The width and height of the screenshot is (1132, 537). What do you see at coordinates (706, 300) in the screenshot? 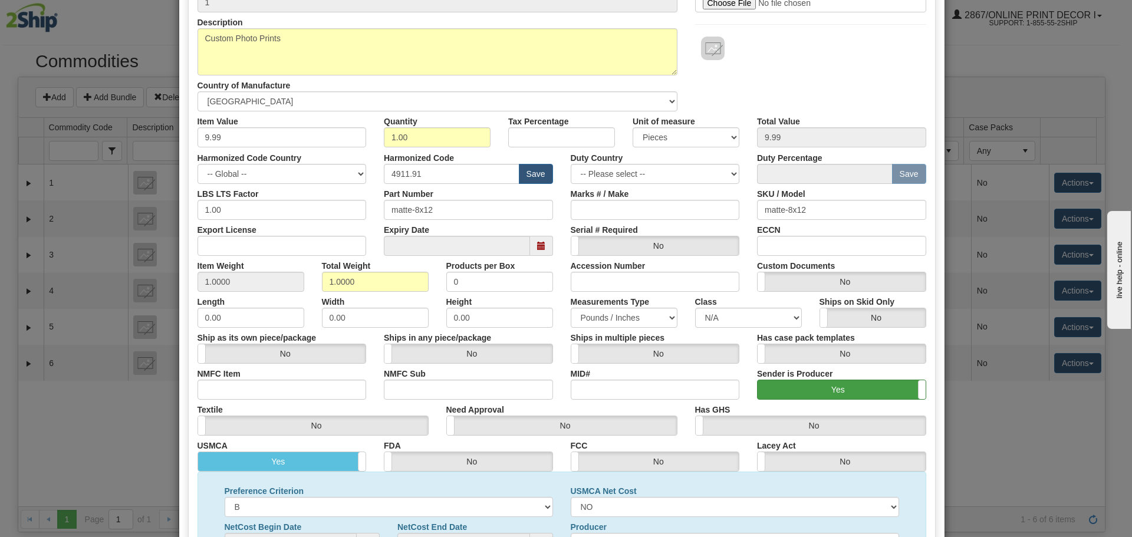
I see `label: Class` at bounding box center [706, 300].